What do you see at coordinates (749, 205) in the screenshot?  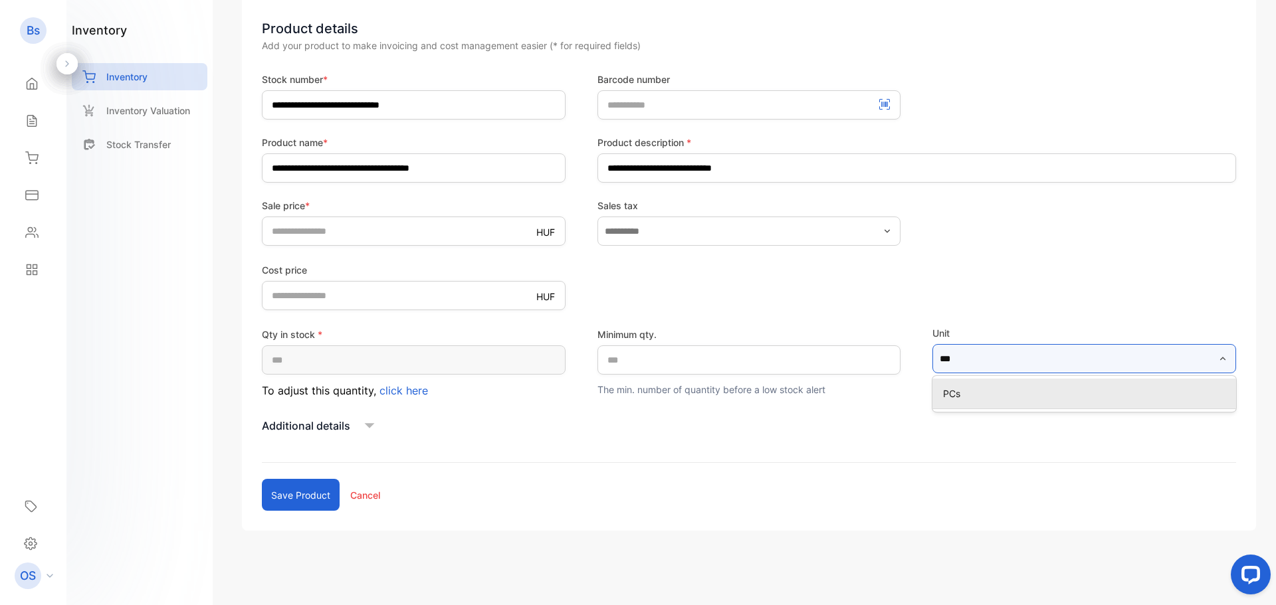 I see `label: Sales tax` at bounding box center [749, 205].